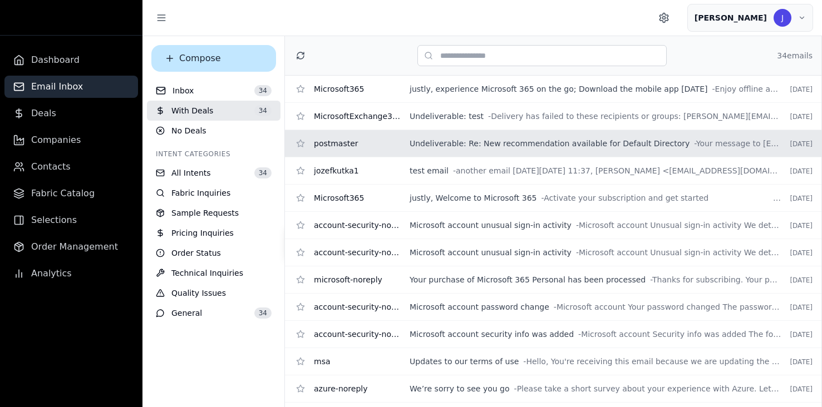 The image size is (822, 407). What do you see at coordinates (549, 144) in the screenshot?
I see `span: Undeliverable: Re: New recommendation available for Default Directory` at bounding box center [549, 144].